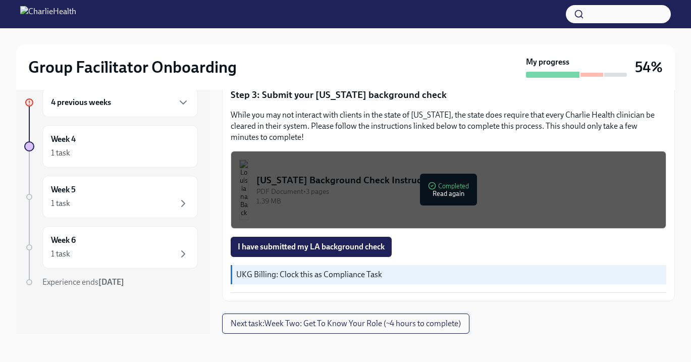 The width and height of the screenshot is (691, 362). I want to click on h6: Week 4, so click(63, 139).